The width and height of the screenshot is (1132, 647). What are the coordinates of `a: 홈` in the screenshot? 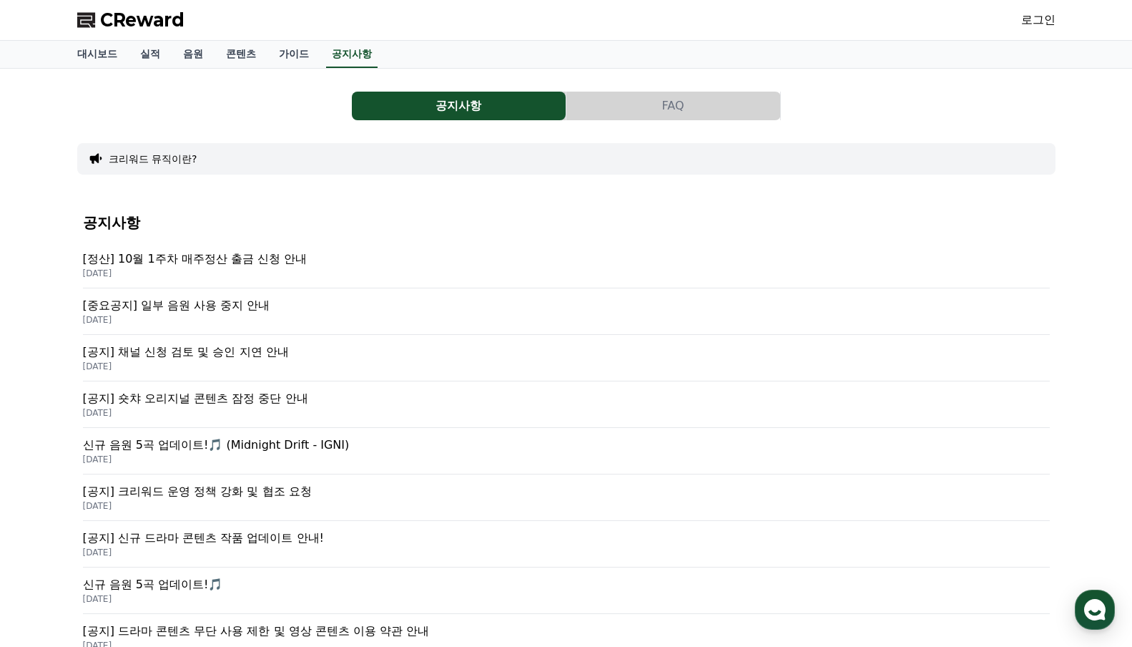 It's located at (49, 471).